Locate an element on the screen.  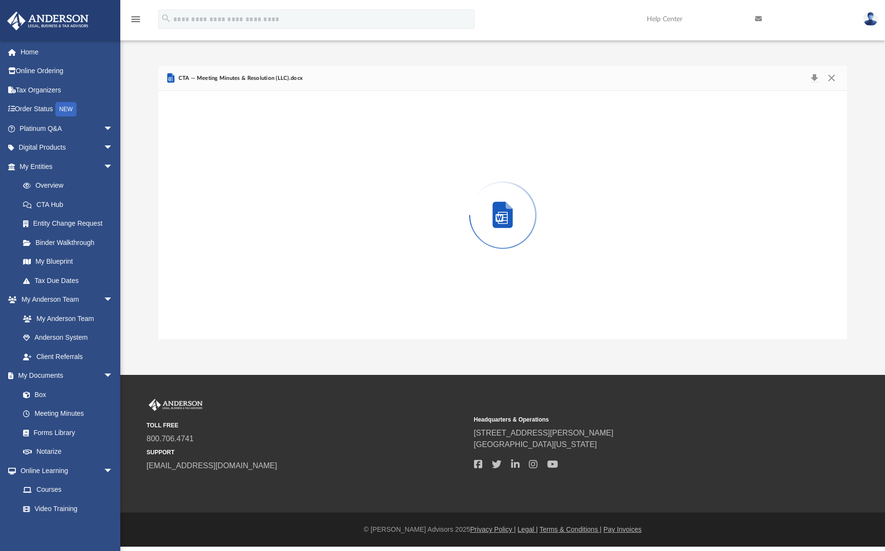
small: TOLL FREE is located at coordinates (307, 425).